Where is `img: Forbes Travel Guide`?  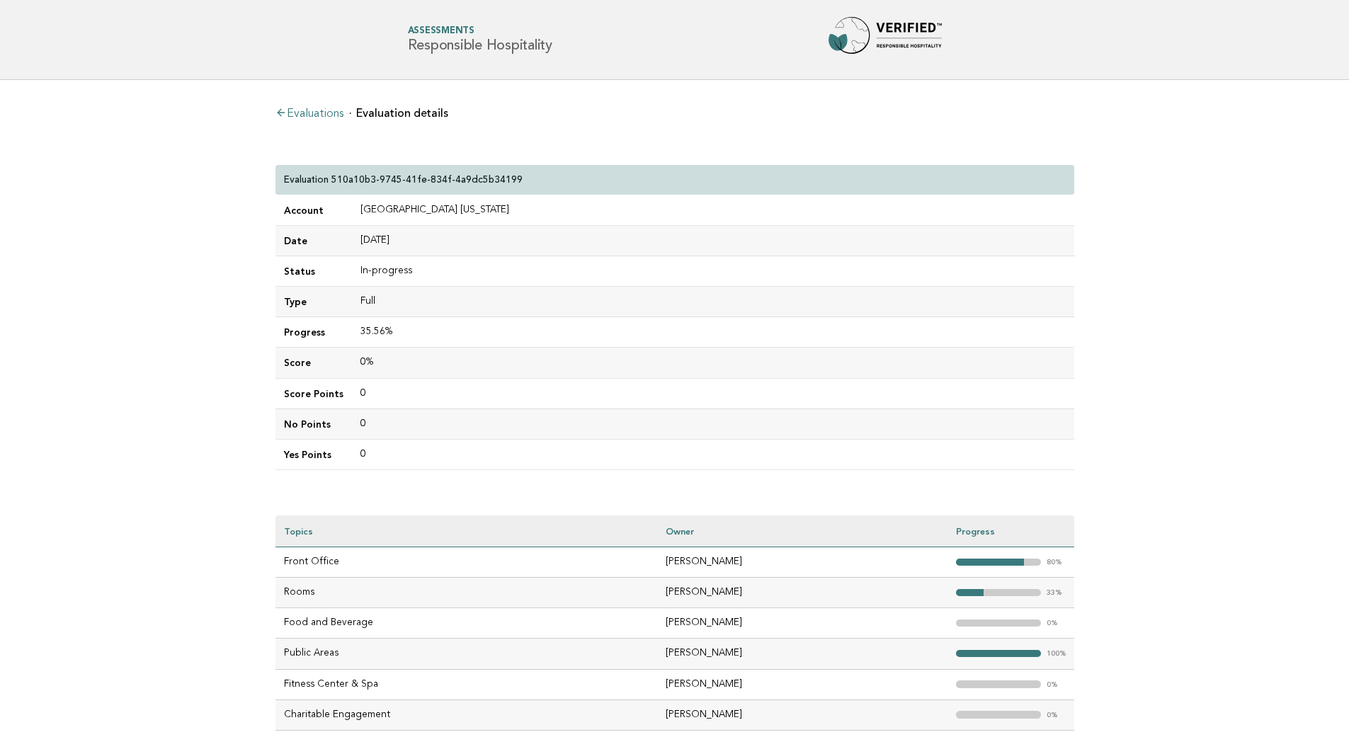
img: Forbes Travel Guide is located at coordinates (885, 40).